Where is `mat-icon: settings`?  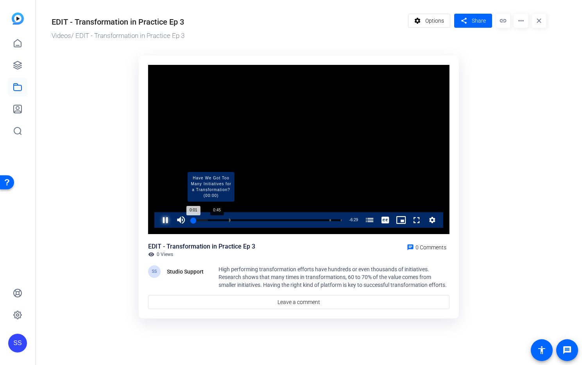 mat-icon: settings is located at coordinates (417, 21).